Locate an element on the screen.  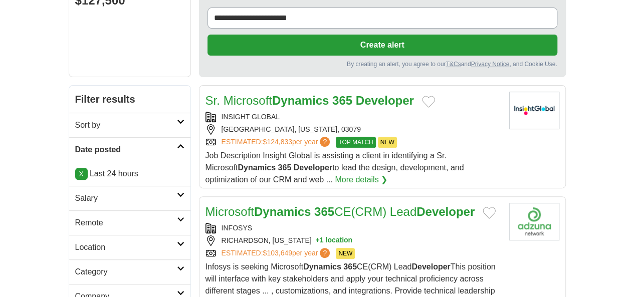
a: Sort by is located at coordinates (130, 125).